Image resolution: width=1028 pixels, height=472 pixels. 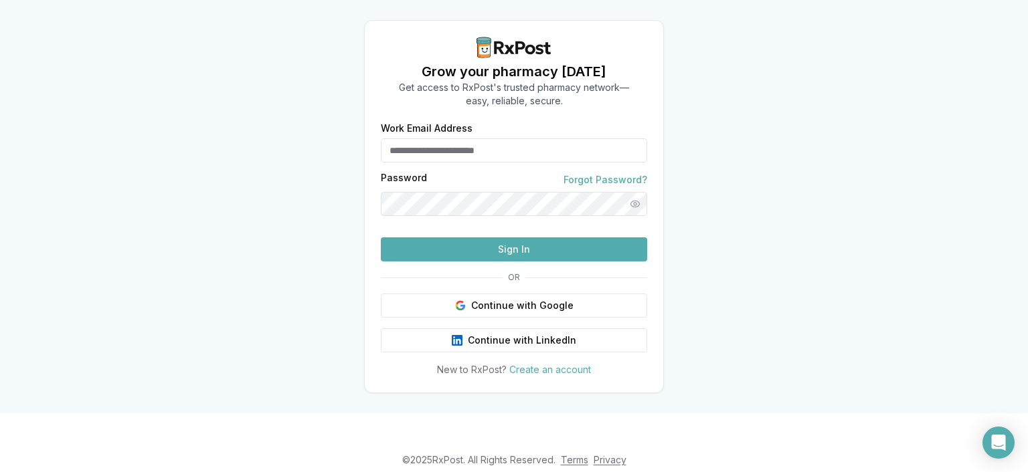 What do you see at coordinates (514, 250) in the screenshot?
I see `button: Sign In` at bounding box center [514, 250].